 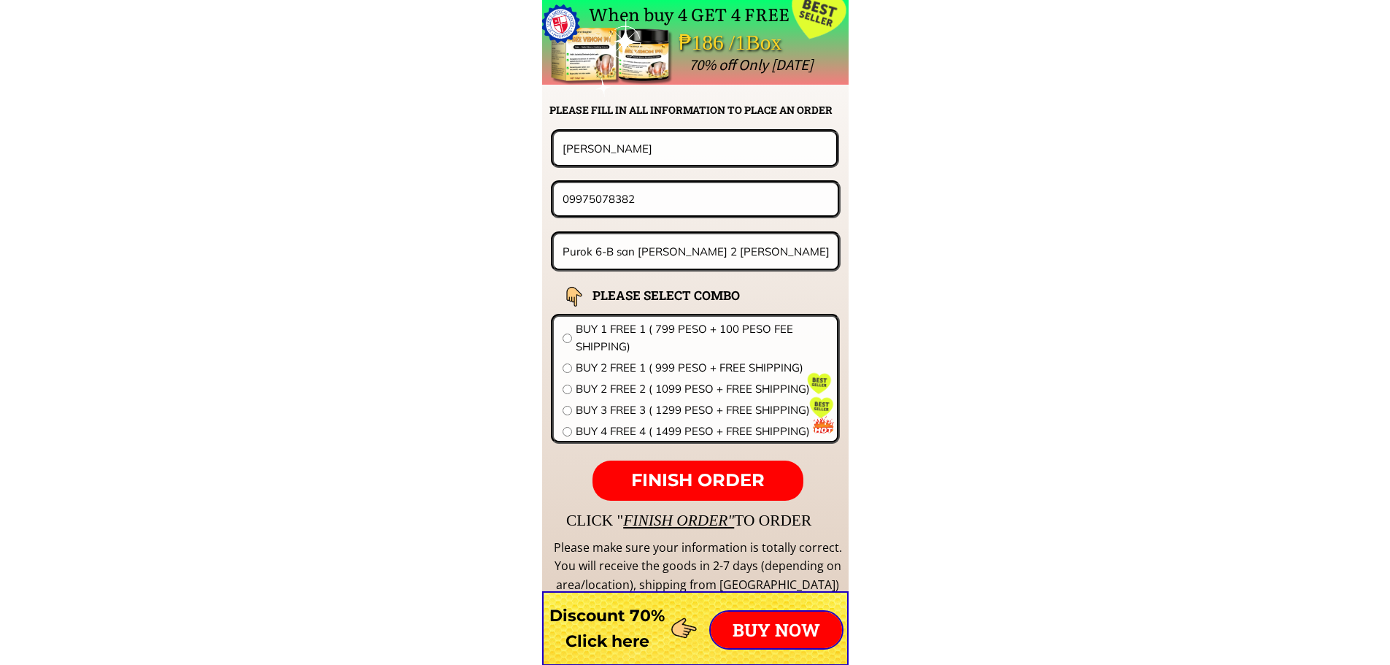 What do you see at coordinates (695, 148) in the screenshot?
I see `input: Your name` at bounding box center [695, 148].